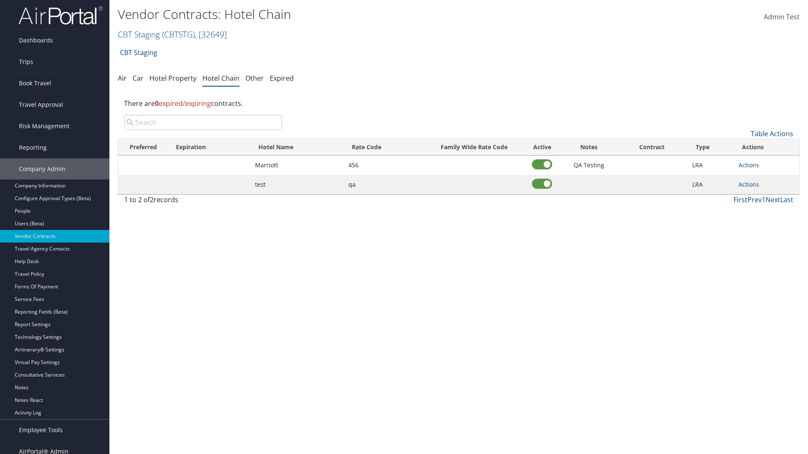 The height and width of the screenshot is (454, 808). I want to click on img: airportal-logo.png, so click(61, 15).